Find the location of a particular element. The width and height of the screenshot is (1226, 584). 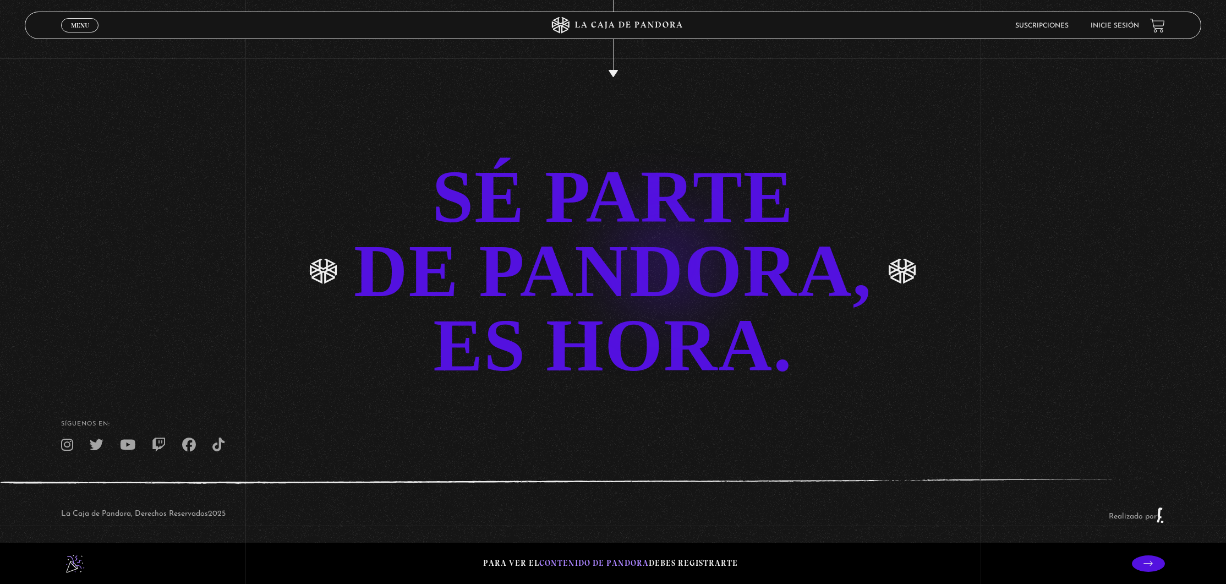

a: View your shopping cart is located at coordinates (1158, 25).